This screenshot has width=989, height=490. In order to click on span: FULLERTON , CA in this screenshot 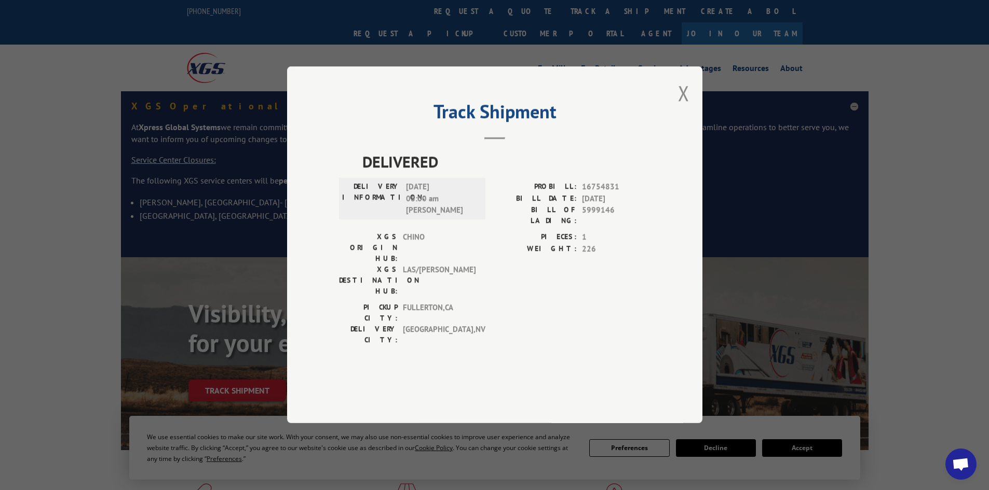, I will do `click(437, 313)`.